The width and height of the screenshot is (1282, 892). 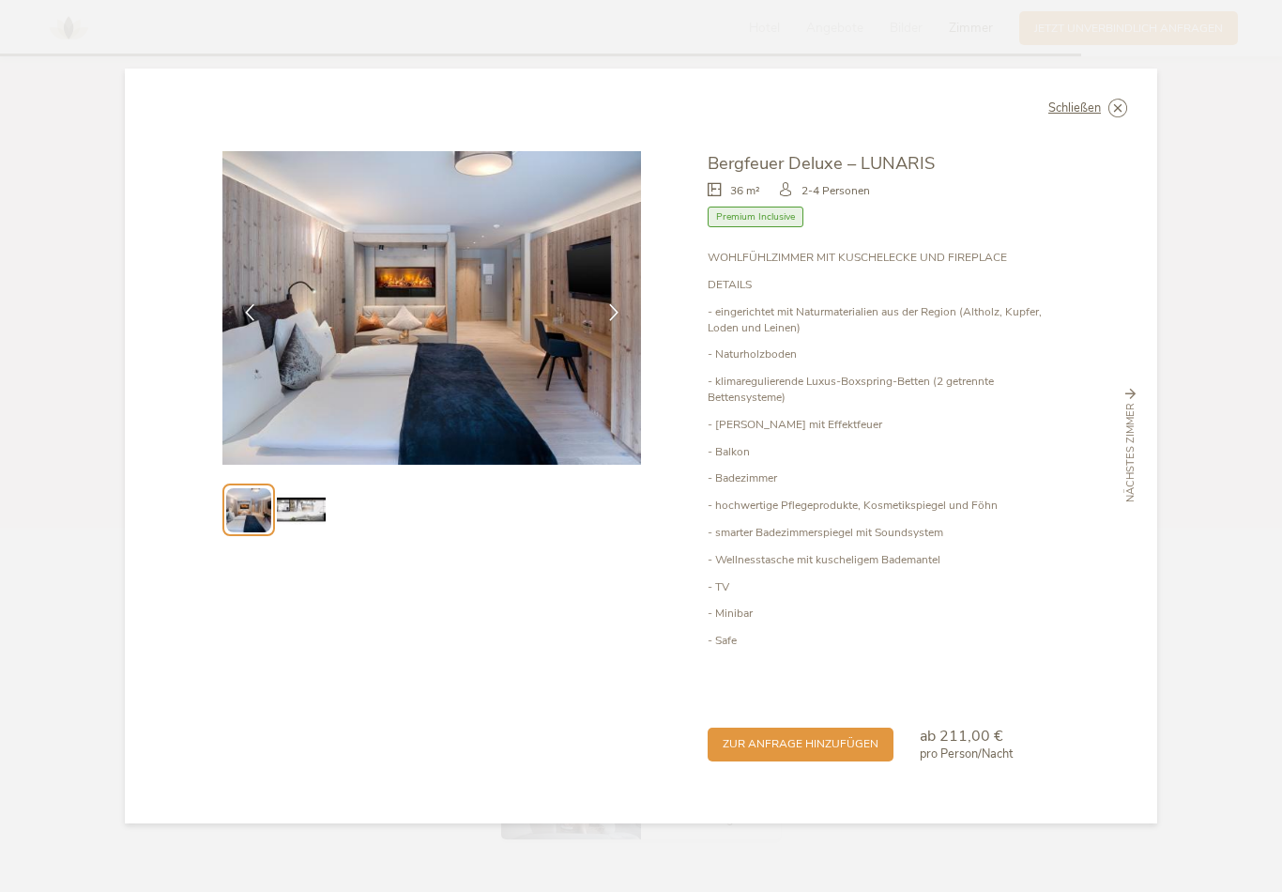 I want to click on p: WOHLFÜHLZIMMER MIT KUSCHELECKE UND FIREPLACE, so click(x=883, y=257).